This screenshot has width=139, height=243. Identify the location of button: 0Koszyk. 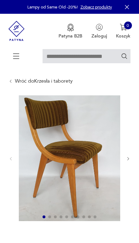
(123, 31).